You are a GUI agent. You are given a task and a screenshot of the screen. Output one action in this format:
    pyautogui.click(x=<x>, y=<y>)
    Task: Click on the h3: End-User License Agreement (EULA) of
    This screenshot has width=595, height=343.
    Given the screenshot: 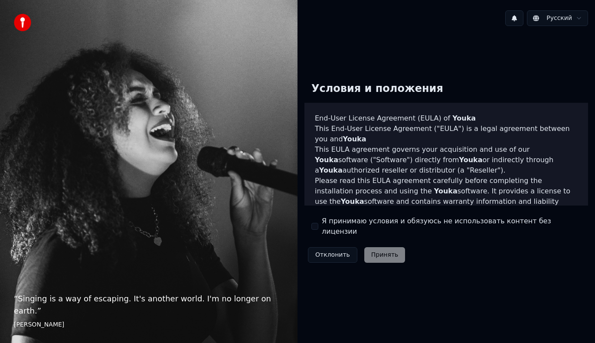 What is the action you would take?
    pyautogui.click(x=447, y=118)
    